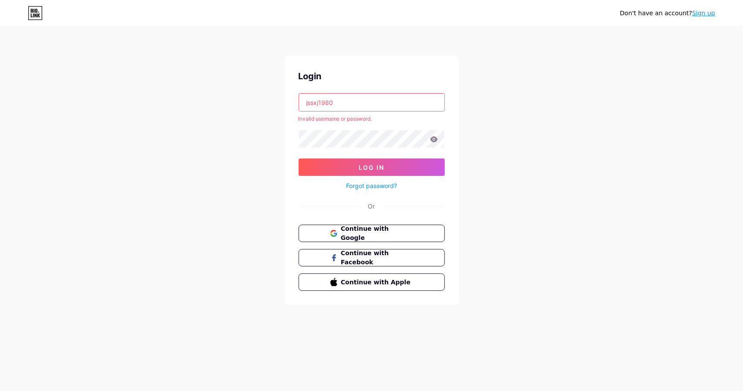 The height and width of the screenshot is (391, 743). I want to click on span: Continue with Apple, so click(377, 282).